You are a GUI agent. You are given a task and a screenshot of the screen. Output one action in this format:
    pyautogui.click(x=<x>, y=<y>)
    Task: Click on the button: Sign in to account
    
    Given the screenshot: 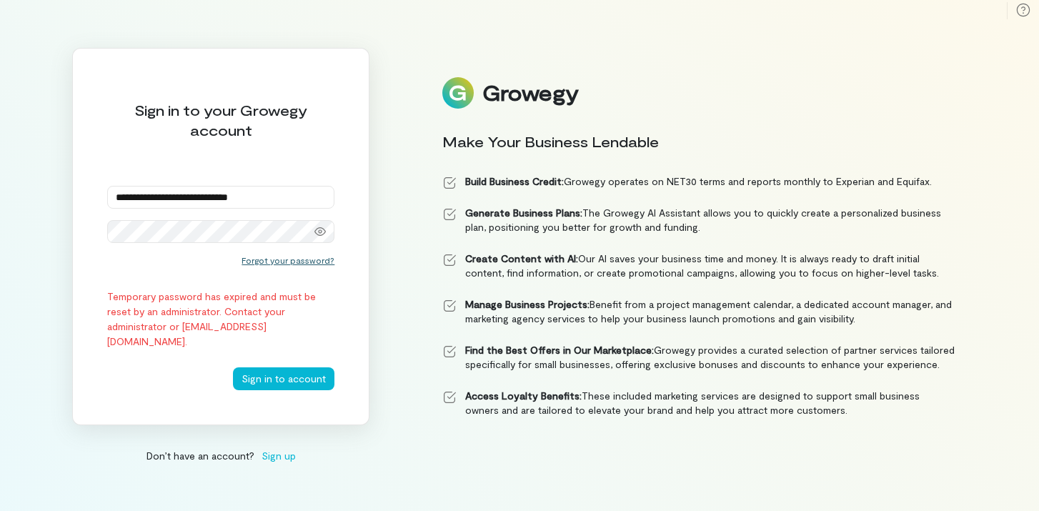 What is the action you would take?
    pyautogui.click(x=284, y=379)
    